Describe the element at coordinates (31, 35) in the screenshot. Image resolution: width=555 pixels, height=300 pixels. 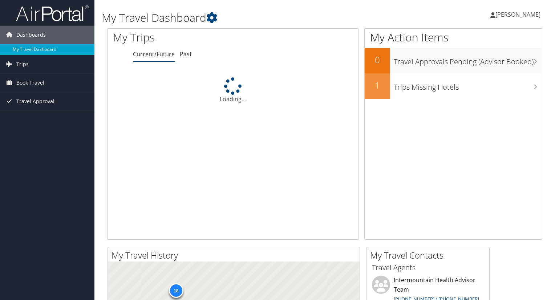
I see `span: Dashboards` at that location.